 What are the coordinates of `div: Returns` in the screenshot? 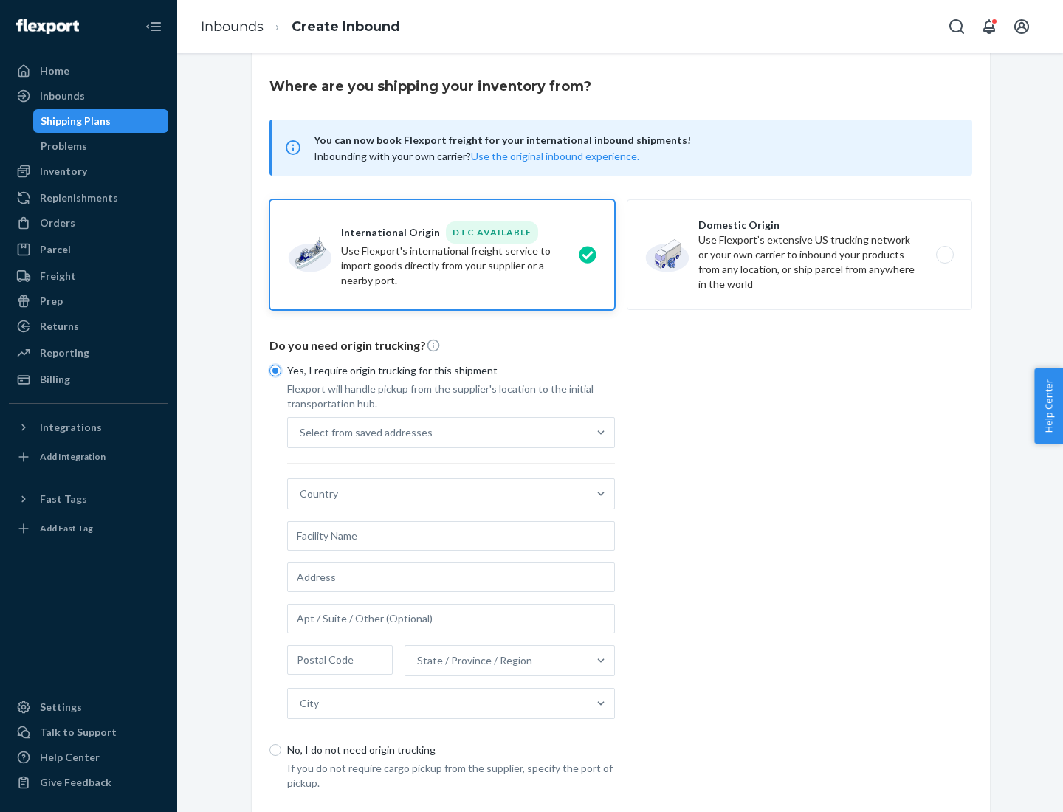 It's located at (59, 326).